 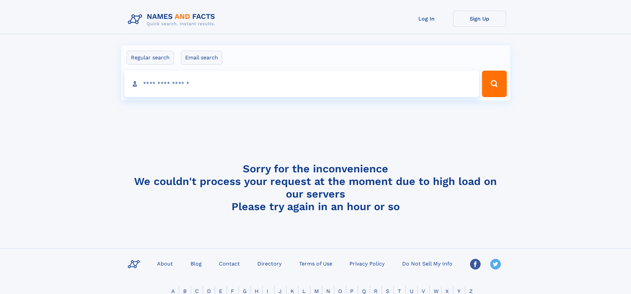 What do you see at coordinates (316, 188) in the screenshot?
I see `h4: Sorry for the inconvenience We couldn't process your request at the moment due to high load on ou...` at bounding box center [316, 188].